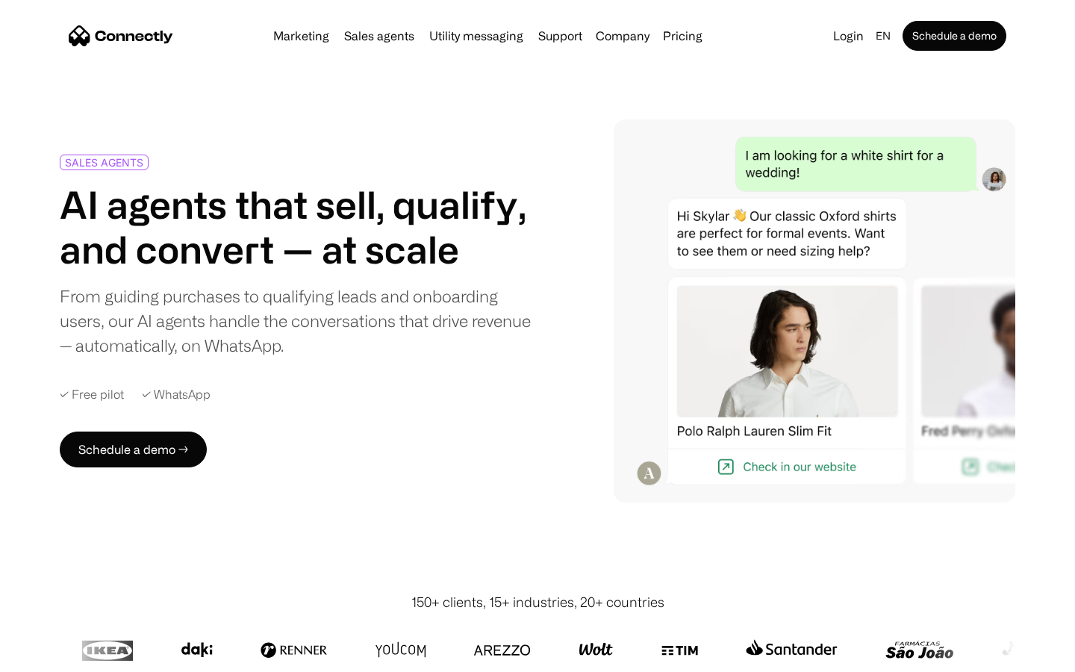 Image resolution: width=1075 pixels, height=672 pixels. What do you see at coordinates (296, 227) in the screenshot?
I see `h1: AI agents that sell, qualify, and convert — at scale` at bounding box center [296, 227].